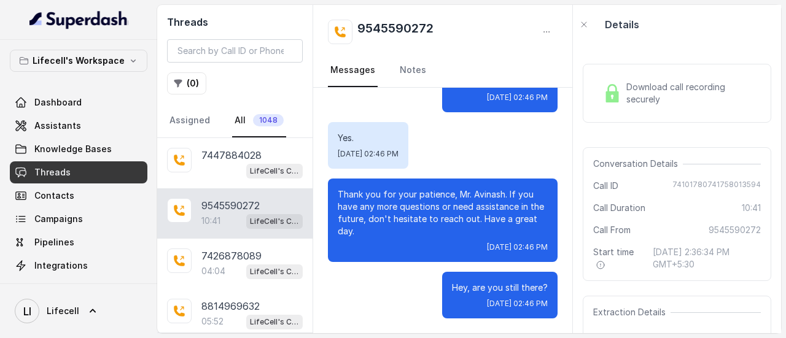 The height and width of the screenshot is (338, 786). What do you see at coordinates (735, 230) in the screenshot?
I see `span: 9545590272` at bounding box center [735, 230].